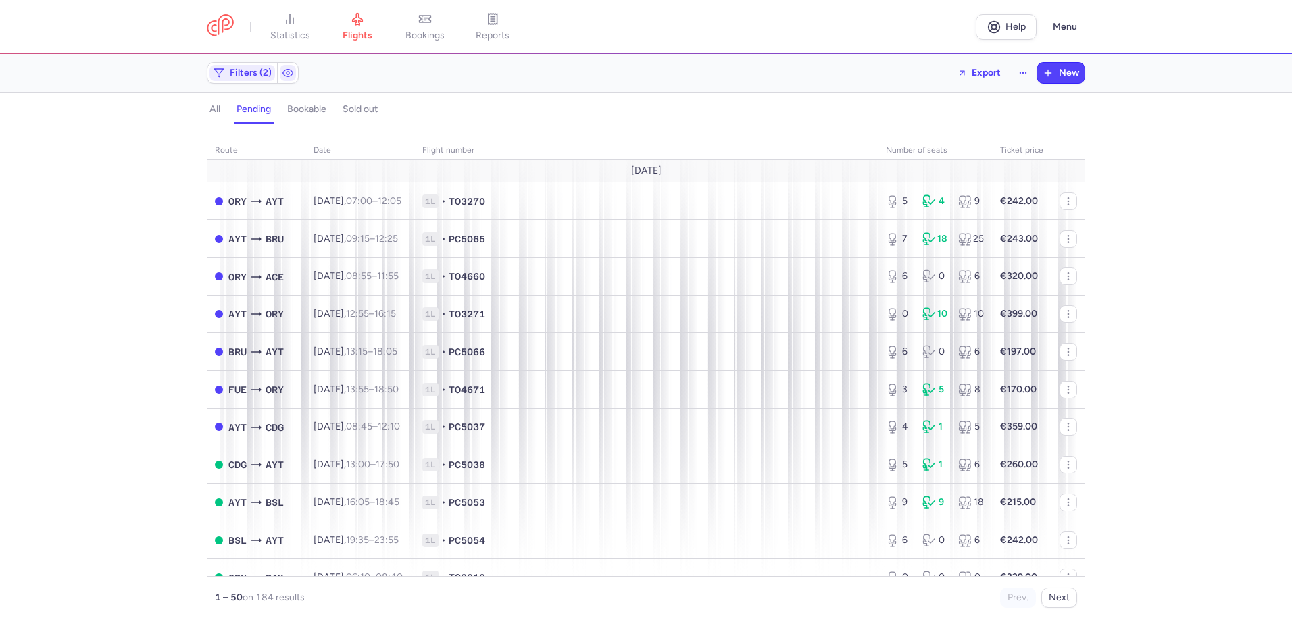 The width and height of the screenshot is (1292, 624). I want to click on div: 1, so click(935, 465).